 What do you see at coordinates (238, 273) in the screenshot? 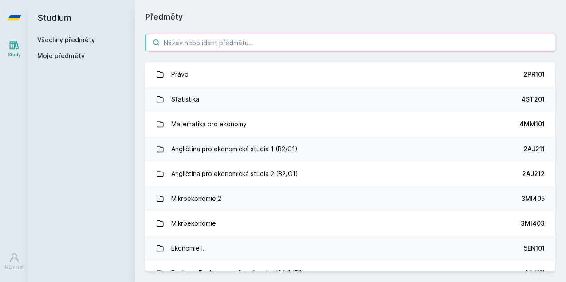
I see `div: Business English pro středně pokročilé 1 (B1)` at bounding box center [238, 273].